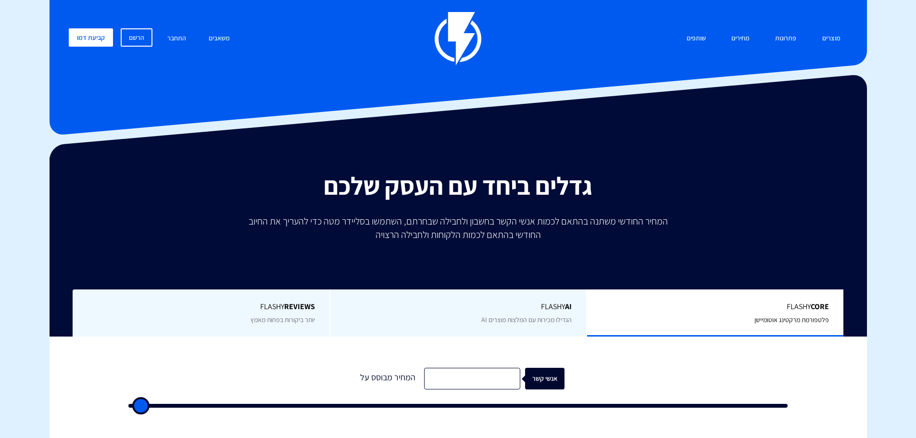  I want to click on h2: גדלים ביחד עם העסק שלכם, so click(458, 186).